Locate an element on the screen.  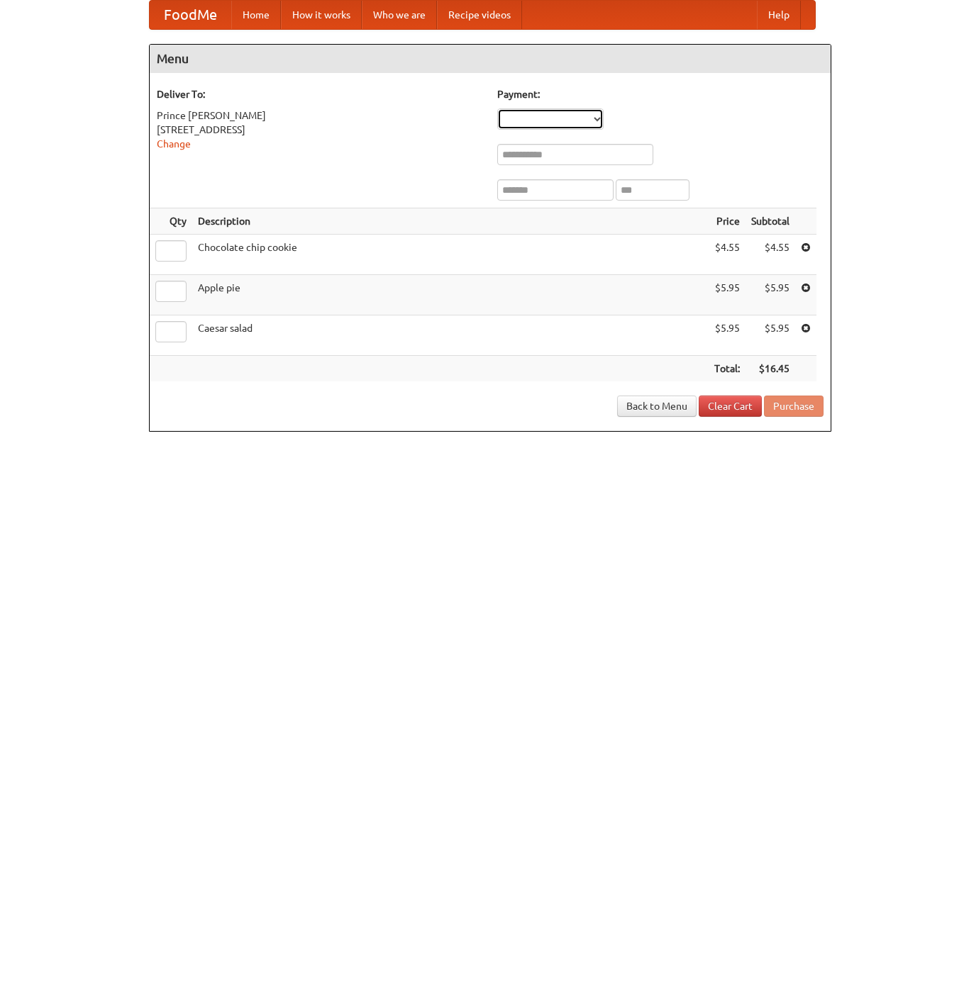
a: FoodMe is located at coordinates (190, 15).